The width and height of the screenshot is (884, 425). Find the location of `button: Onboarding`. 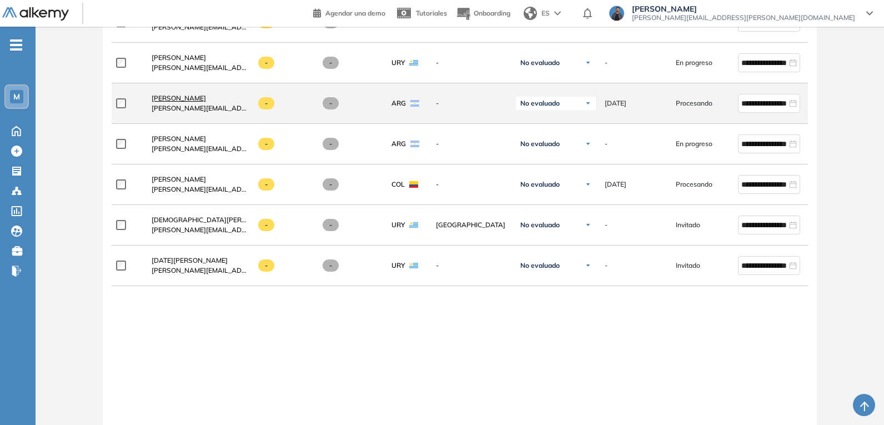

button: Onboarding is located at coordinates (483, 13).